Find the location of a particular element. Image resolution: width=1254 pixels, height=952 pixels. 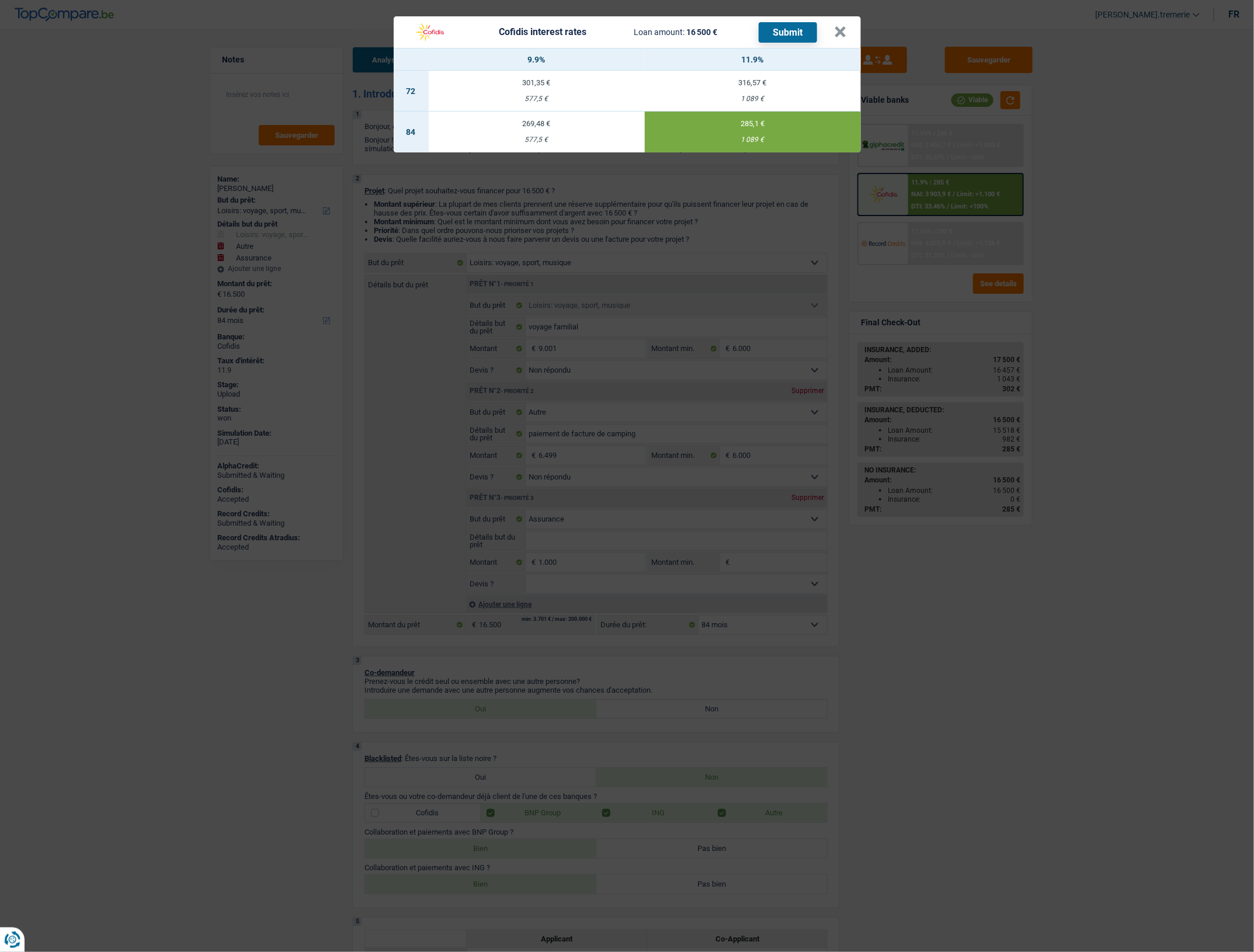

div: 301,35 € is located at coordinates (537, 82).